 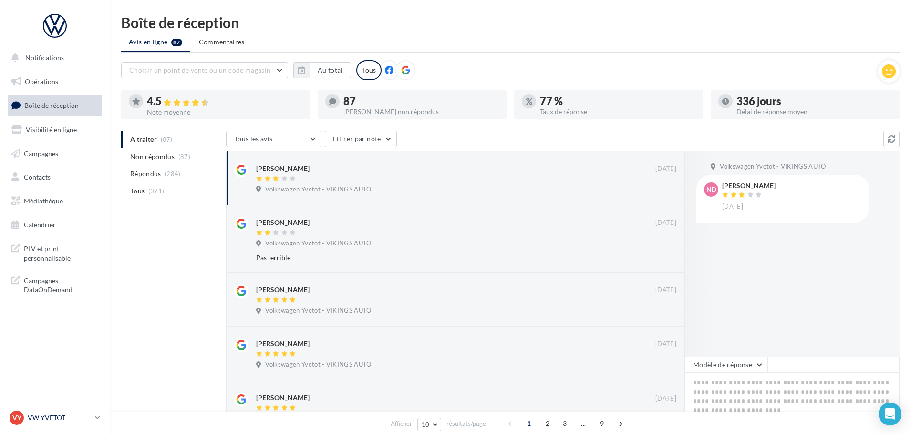 What do you see at coordinates (529, 423) in the screenshot?
I see `span: 1` at bounding box center [529, 423].